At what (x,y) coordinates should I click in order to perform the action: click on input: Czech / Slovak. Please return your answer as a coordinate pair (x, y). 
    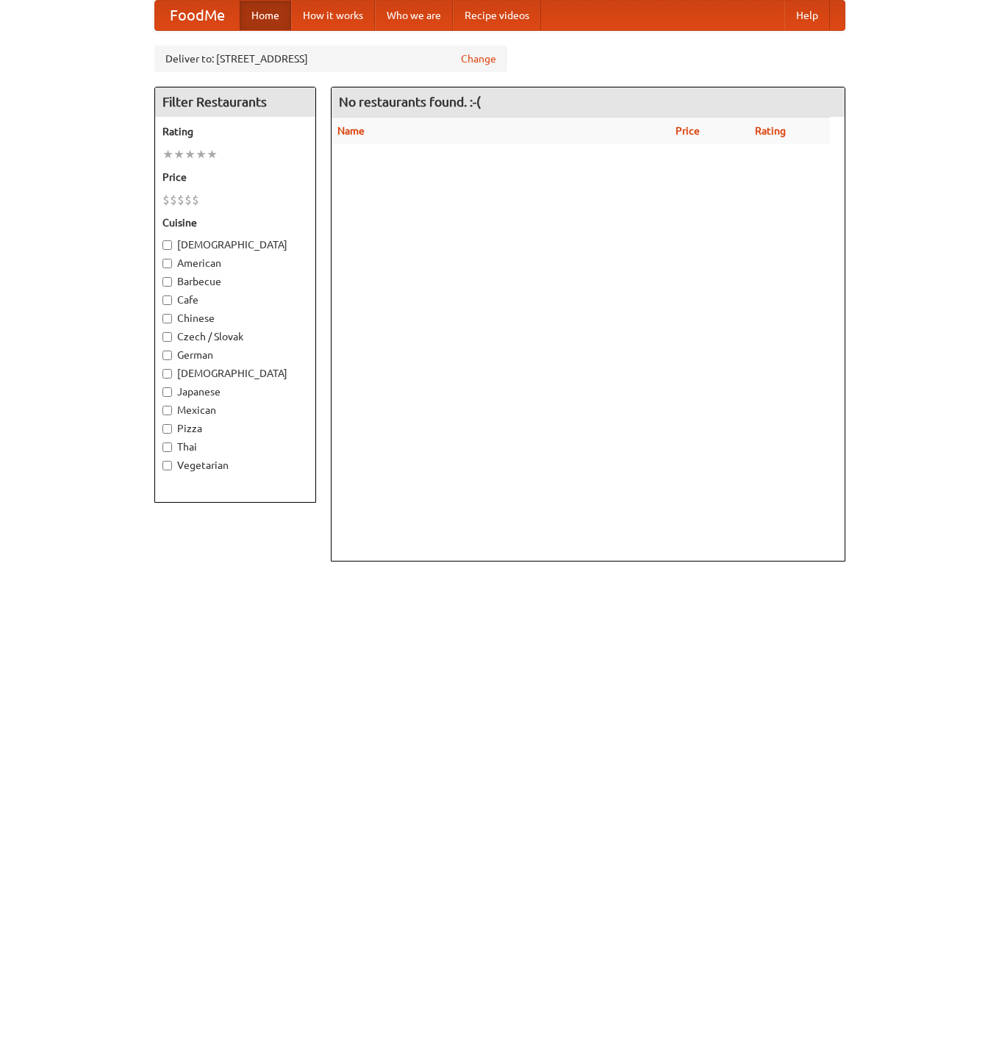
    Looking at the image, I should click on (167, 337).